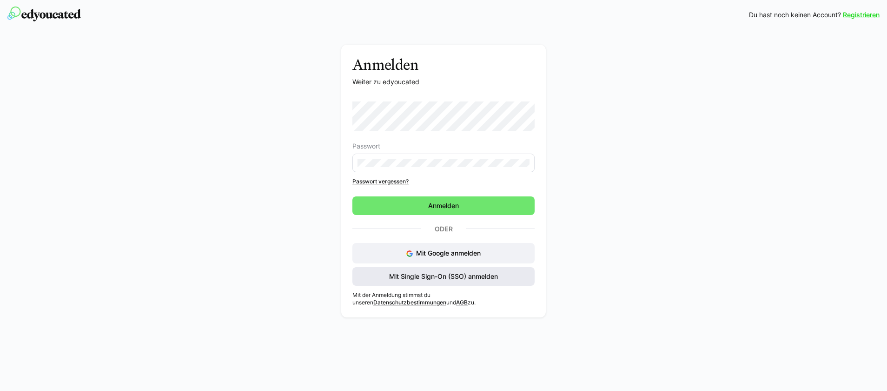 This screenshot has height=391, width=887. I want to click on span: Anmelden, so click(444, 206).